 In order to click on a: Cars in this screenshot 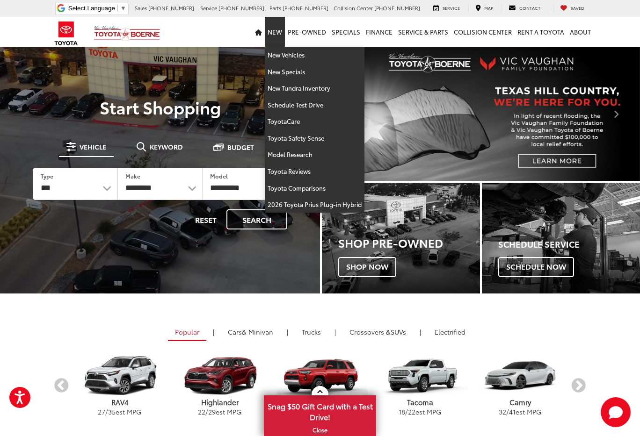, I will do `click(250, 332)`.